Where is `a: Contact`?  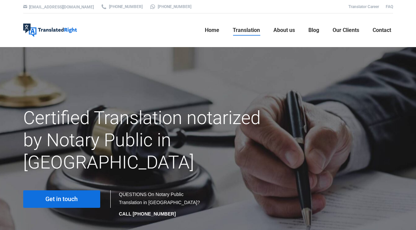
a: Contact is located at coordinates (381, 30).